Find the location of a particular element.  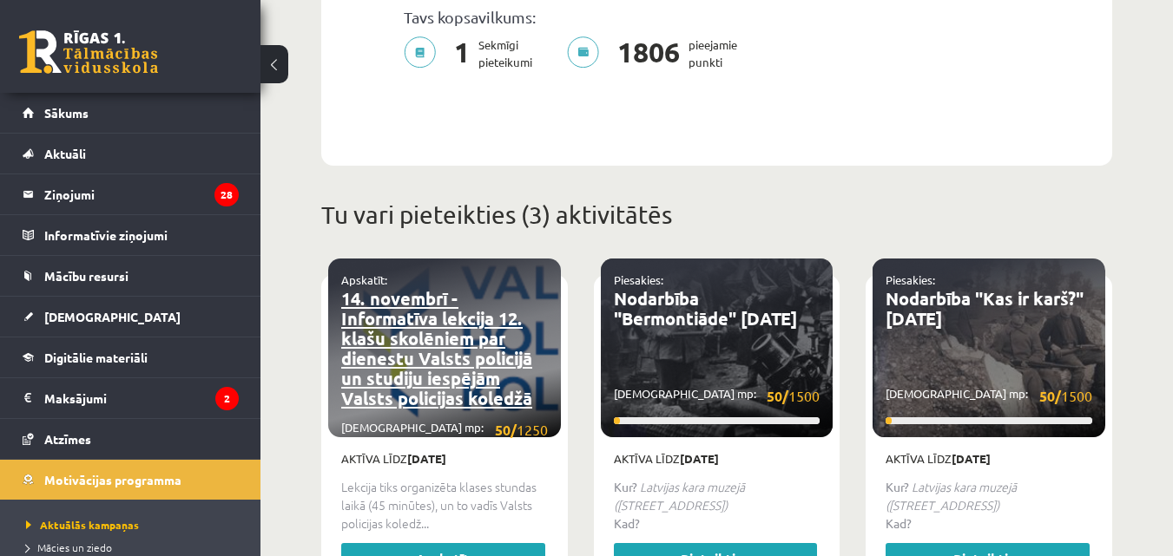

a: Aktuālās kampaņas is located at coordinates (135, 525).